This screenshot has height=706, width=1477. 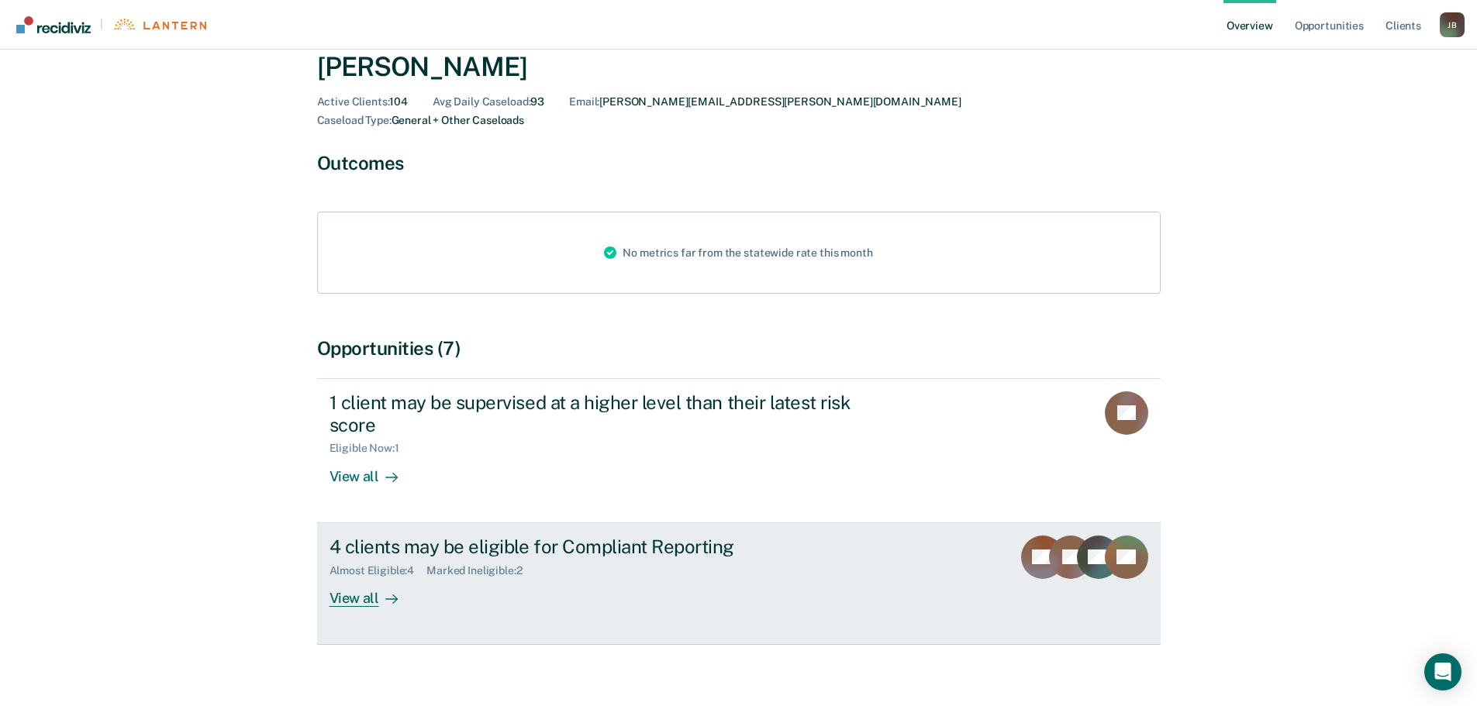 I want to click on div: Outcomes, so click(x=739, y=163).